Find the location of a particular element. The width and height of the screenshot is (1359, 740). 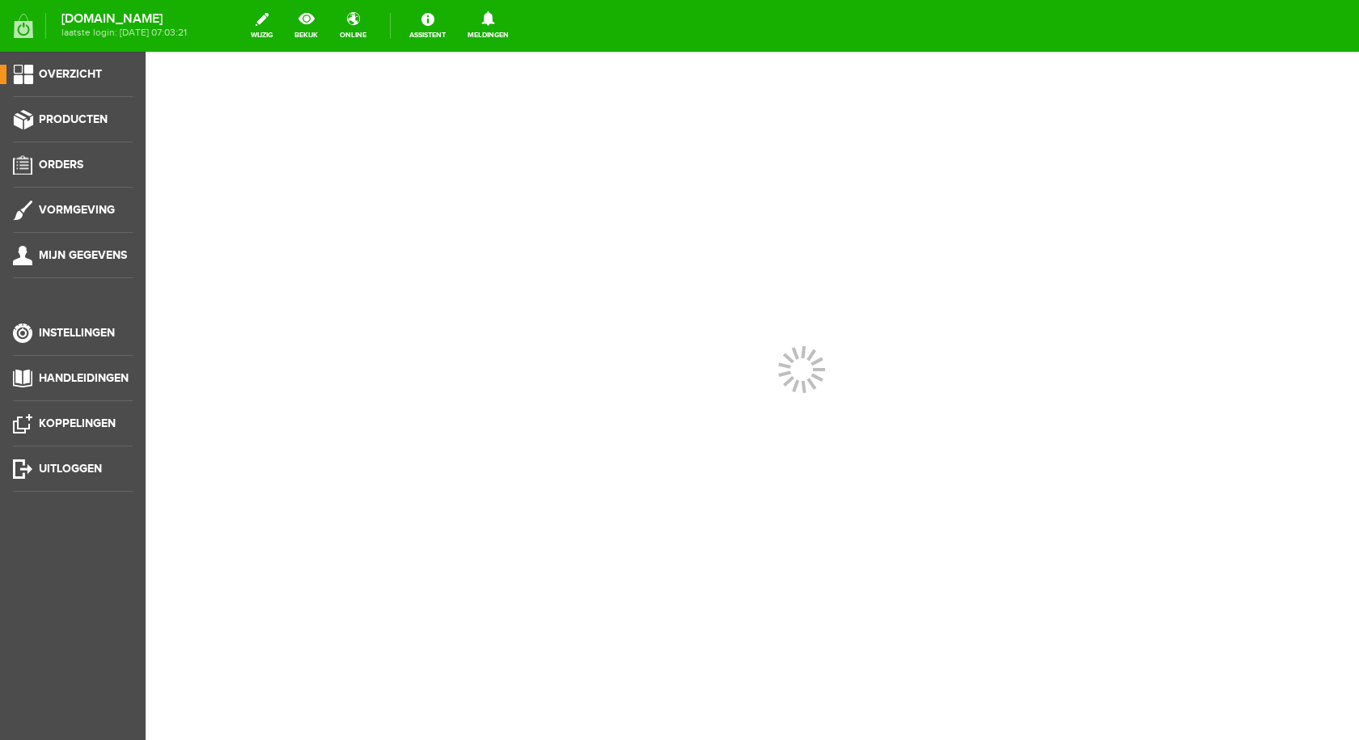

a: Meldingen is located at coordinates (488, 26).